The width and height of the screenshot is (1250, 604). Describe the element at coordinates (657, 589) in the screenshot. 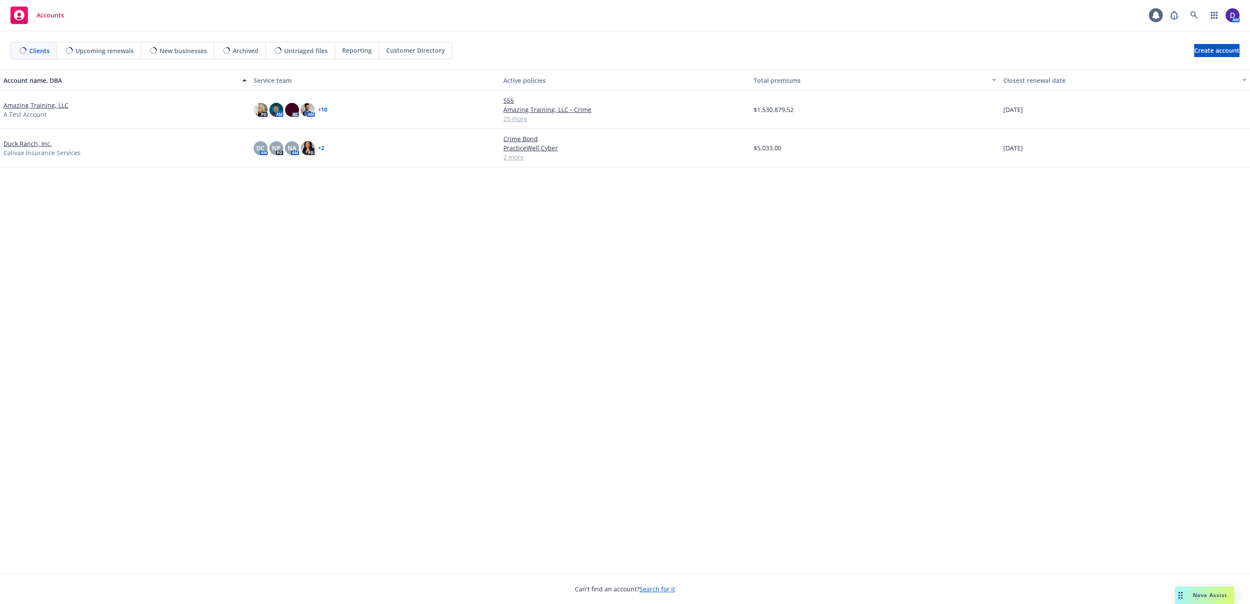

I see `a: Search for it` at that location.